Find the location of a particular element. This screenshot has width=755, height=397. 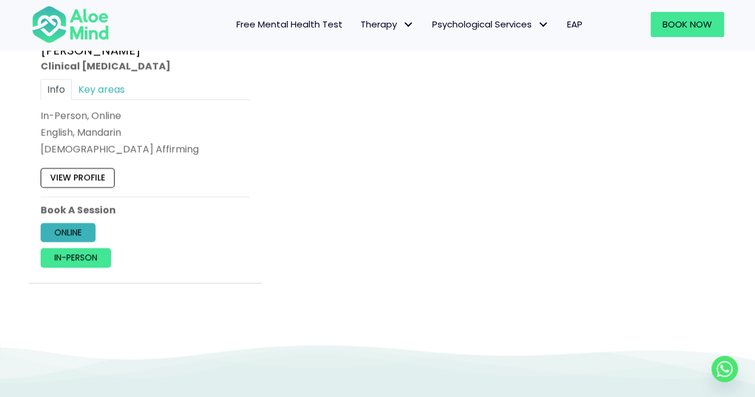

p: English, Mandarin is located at coordinates (145, 132).